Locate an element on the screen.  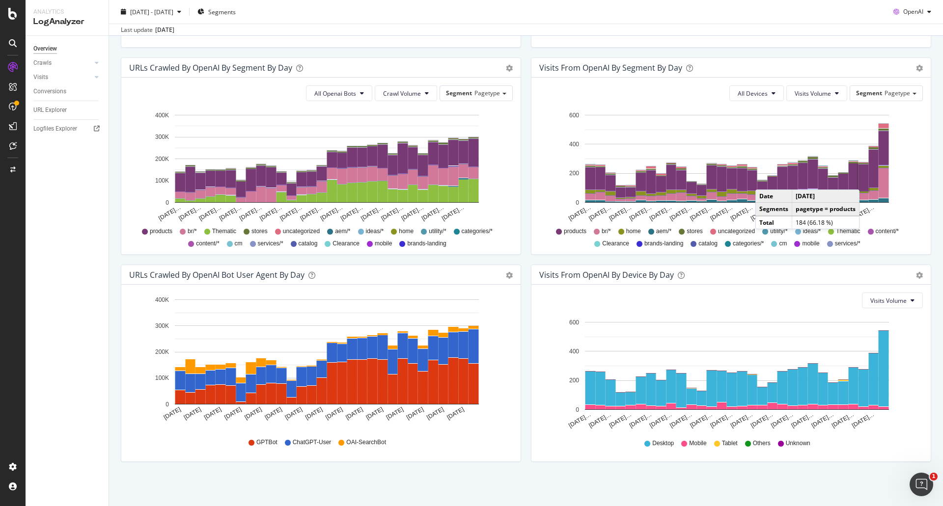
div: Visits is located at coordinates (41, 77).